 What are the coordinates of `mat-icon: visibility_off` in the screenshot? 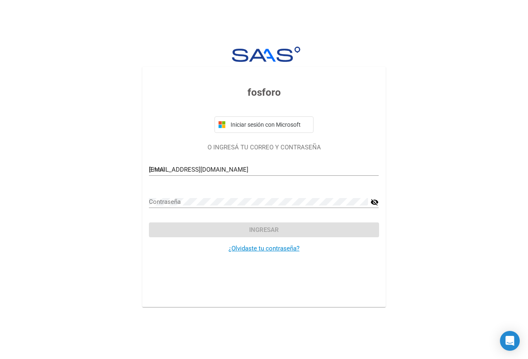 It's located at (374, 202).